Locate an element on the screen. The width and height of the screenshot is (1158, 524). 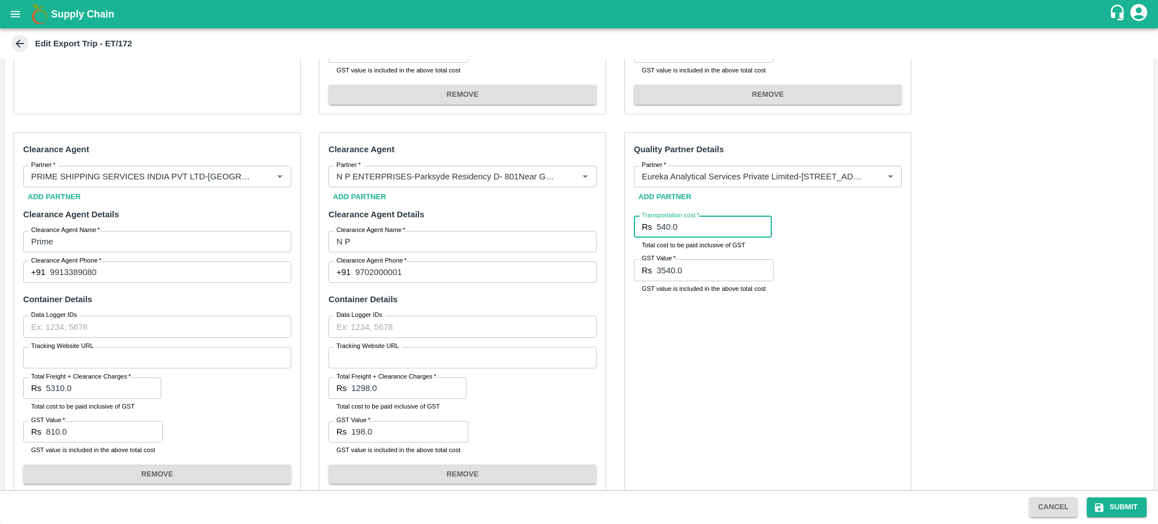
b: Edit Export Trip - ET/172 is located at coordinates (84, 44).